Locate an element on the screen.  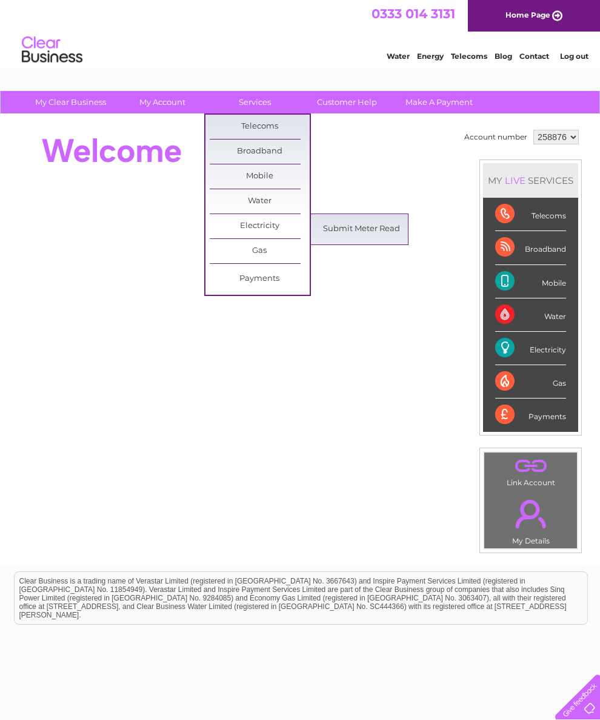
a: Mobile is located at coordinates (260, 176).